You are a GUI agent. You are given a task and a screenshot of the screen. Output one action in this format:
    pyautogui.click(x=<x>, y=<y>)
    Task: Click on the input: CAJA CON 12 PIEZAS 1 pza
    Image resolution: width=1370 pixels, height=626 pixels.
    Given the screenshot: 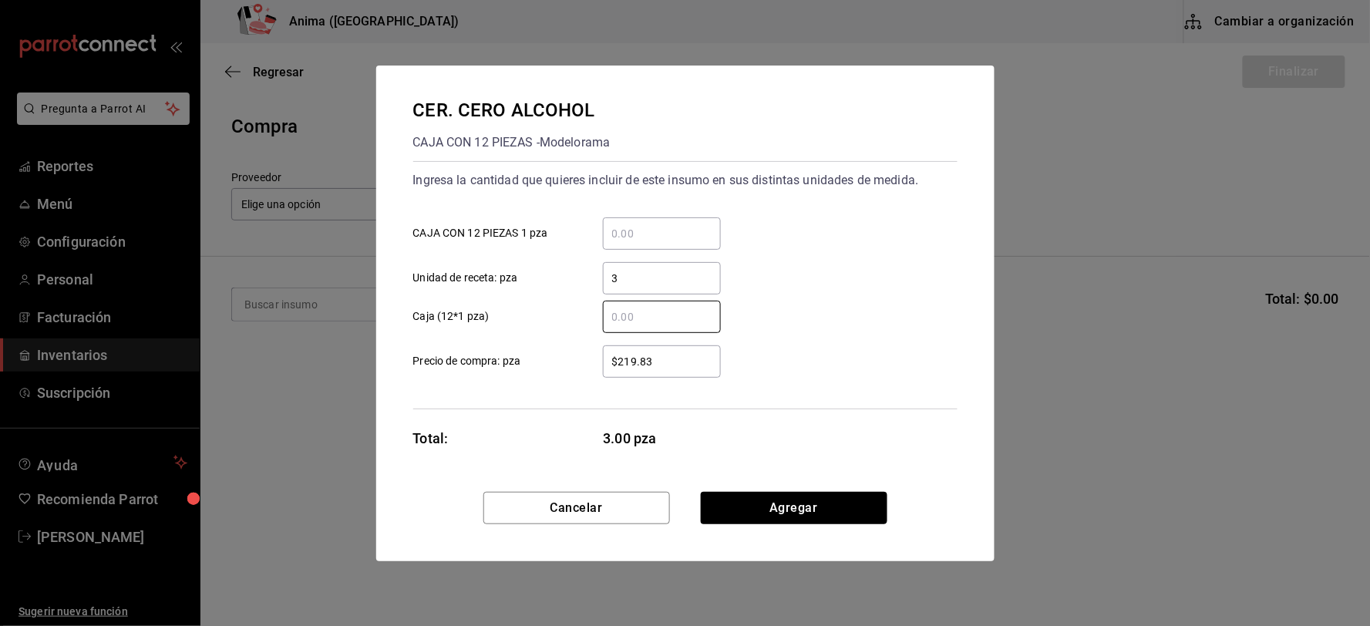 What is the action you would take?
    pyautogui.click(x=661, y=234)
    